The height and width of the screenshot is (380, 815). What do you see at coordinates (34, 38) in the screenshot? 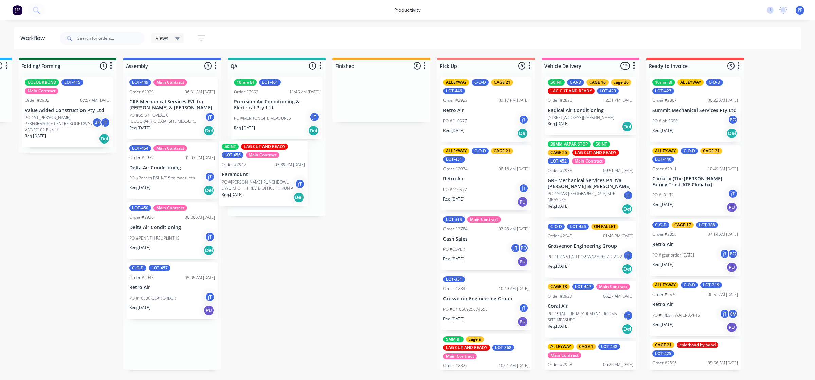
I see `div: Workflow` at bounding box center [34, 38].